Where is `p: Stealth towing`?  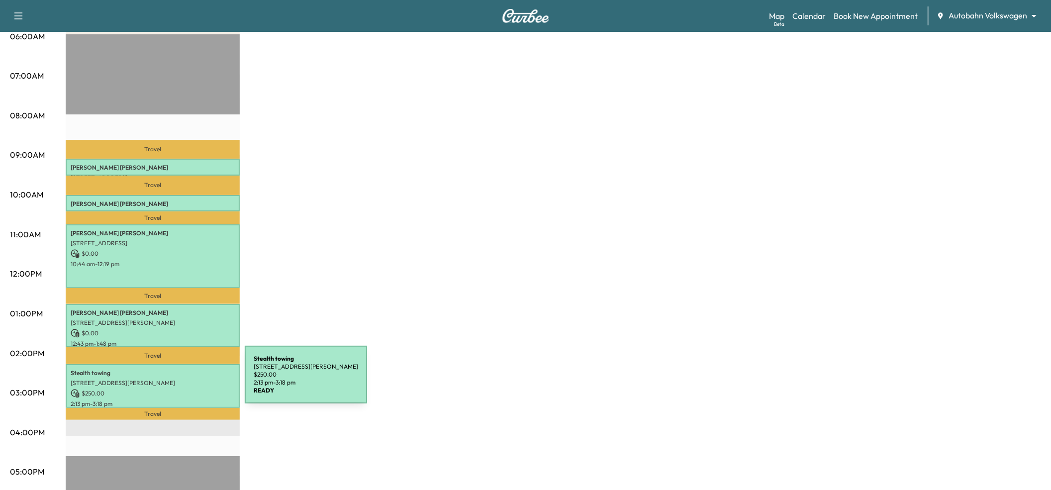
p: Stealth towing is located at coordinates (153, 373).